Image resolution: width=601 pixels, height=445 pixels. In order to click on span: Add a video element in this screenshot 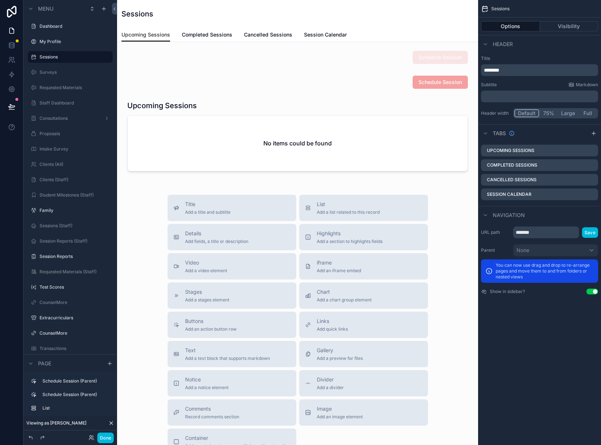, I will do `click(206, 271)`.